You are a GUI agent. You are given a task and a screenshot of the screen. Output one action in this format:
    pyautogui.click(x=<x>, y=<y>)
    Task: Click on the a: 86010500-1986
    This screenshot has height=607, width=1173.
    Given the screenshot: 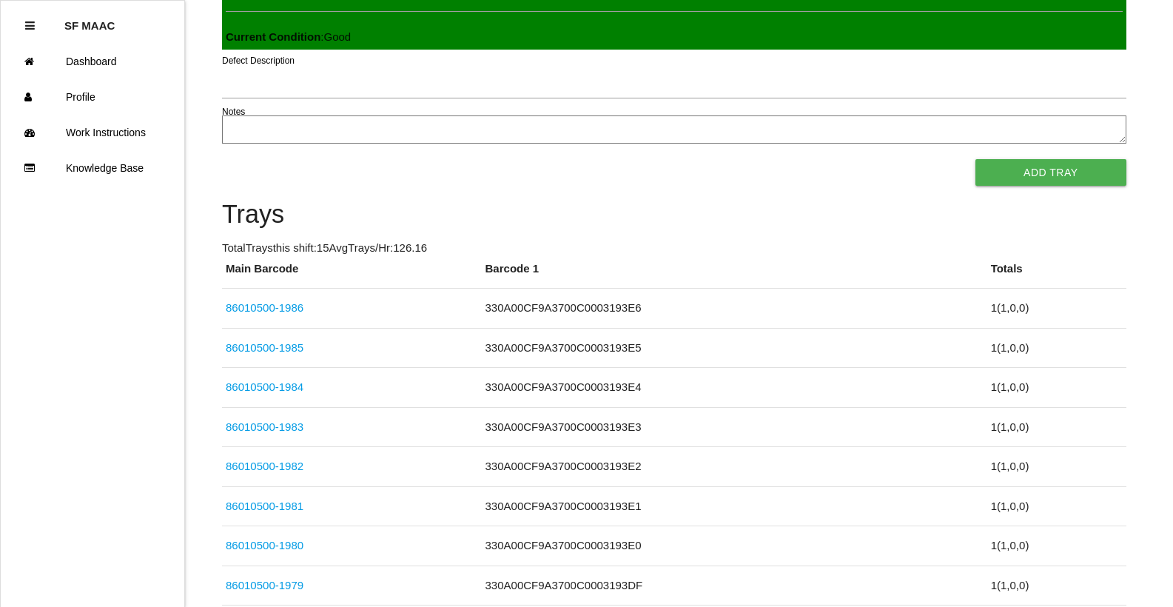 What is the action you would take?
    pyautogui.click(x=264, y=307)
    